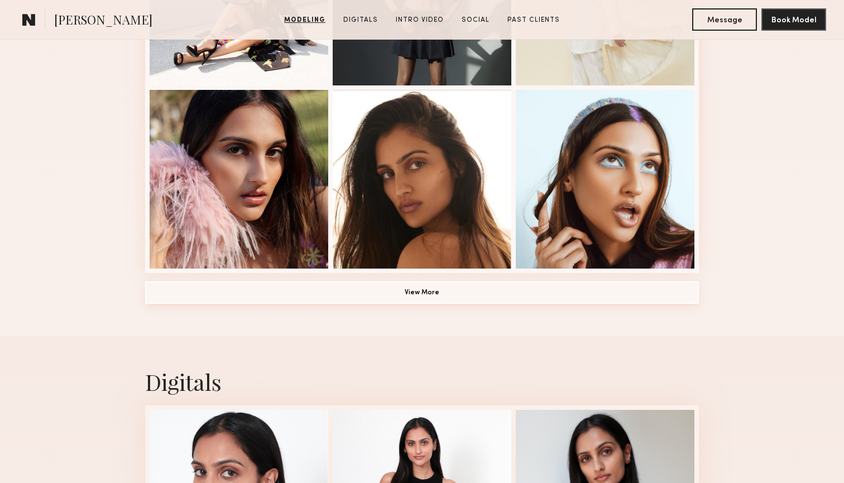  I want to click on a: Book Model, so click(793, 19).